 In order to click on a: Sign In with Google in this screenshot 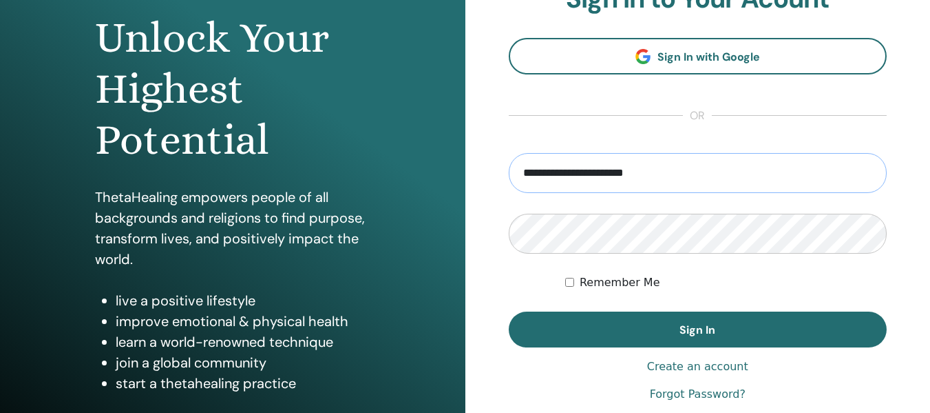, I will do `click(698, 56)`.